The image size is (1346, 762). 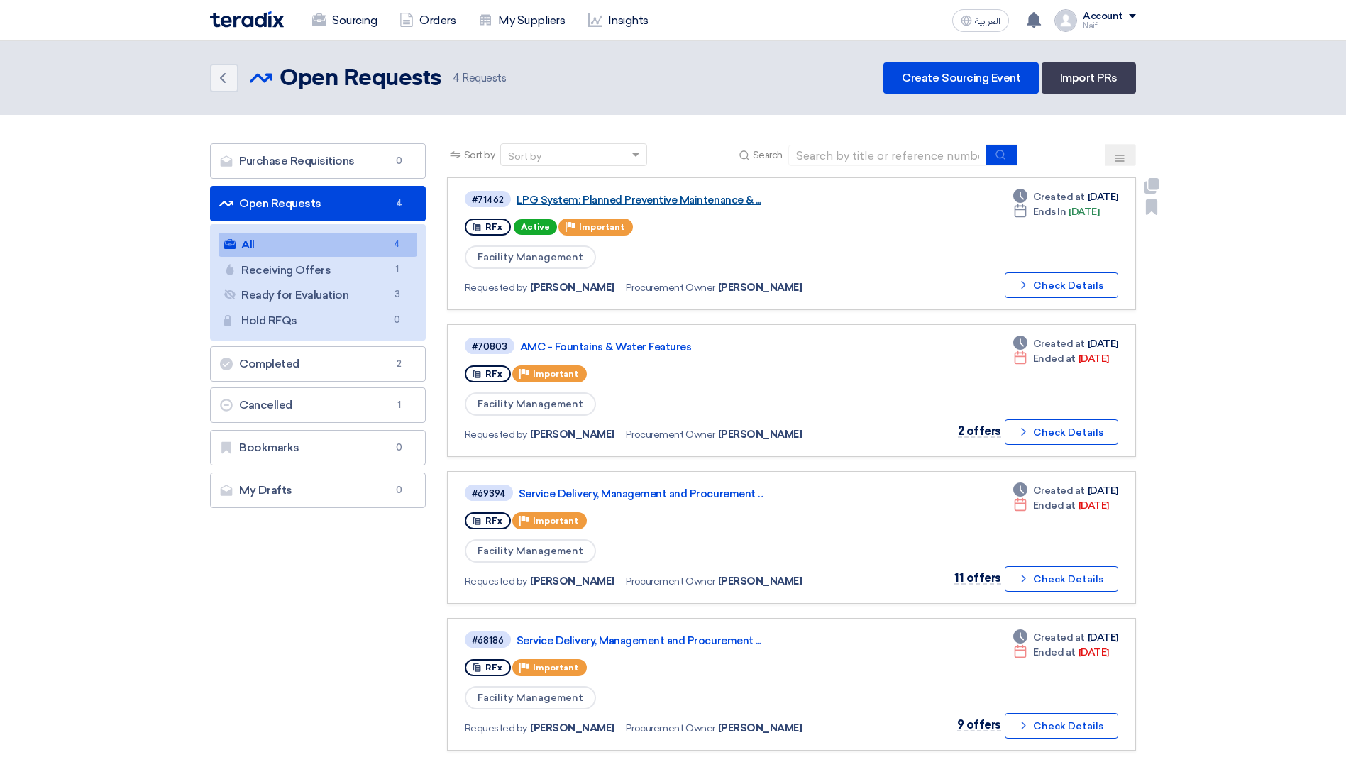 What do you see at coordinates (488, 640) in the screenshot?
I see `div: #68186` at bounding box center [488, 640].